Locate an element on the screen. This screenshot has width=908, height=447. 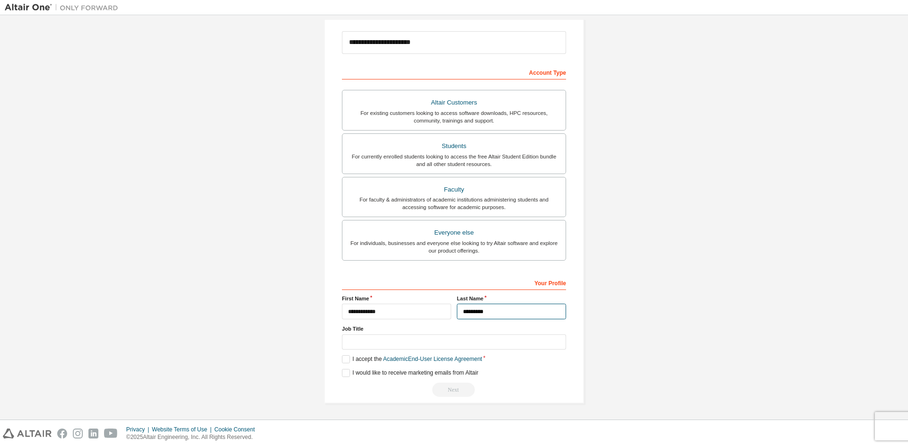
div: Account Type is located at coordinates (454, 72).